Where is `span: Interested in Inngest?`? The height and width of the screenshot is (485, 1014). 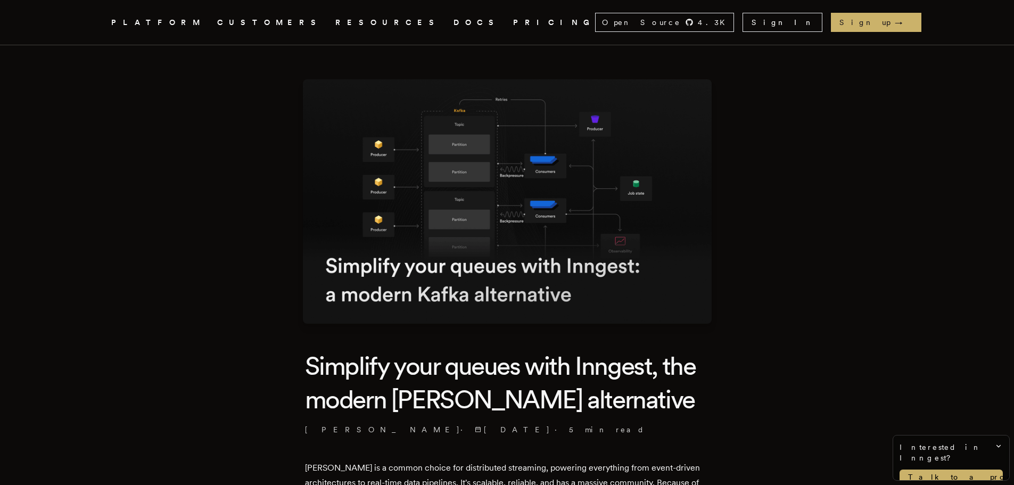 span: Interested in Inngest? is located at coordinates (952, 453).